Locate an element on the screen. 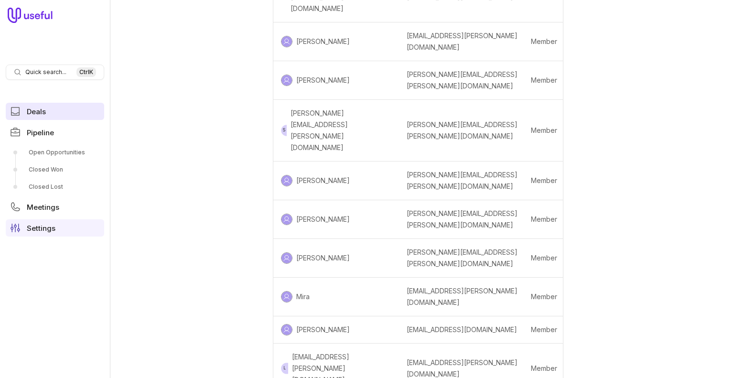 The image size is (734, 378). span: Quick search... is located at coordinates (46, 72).